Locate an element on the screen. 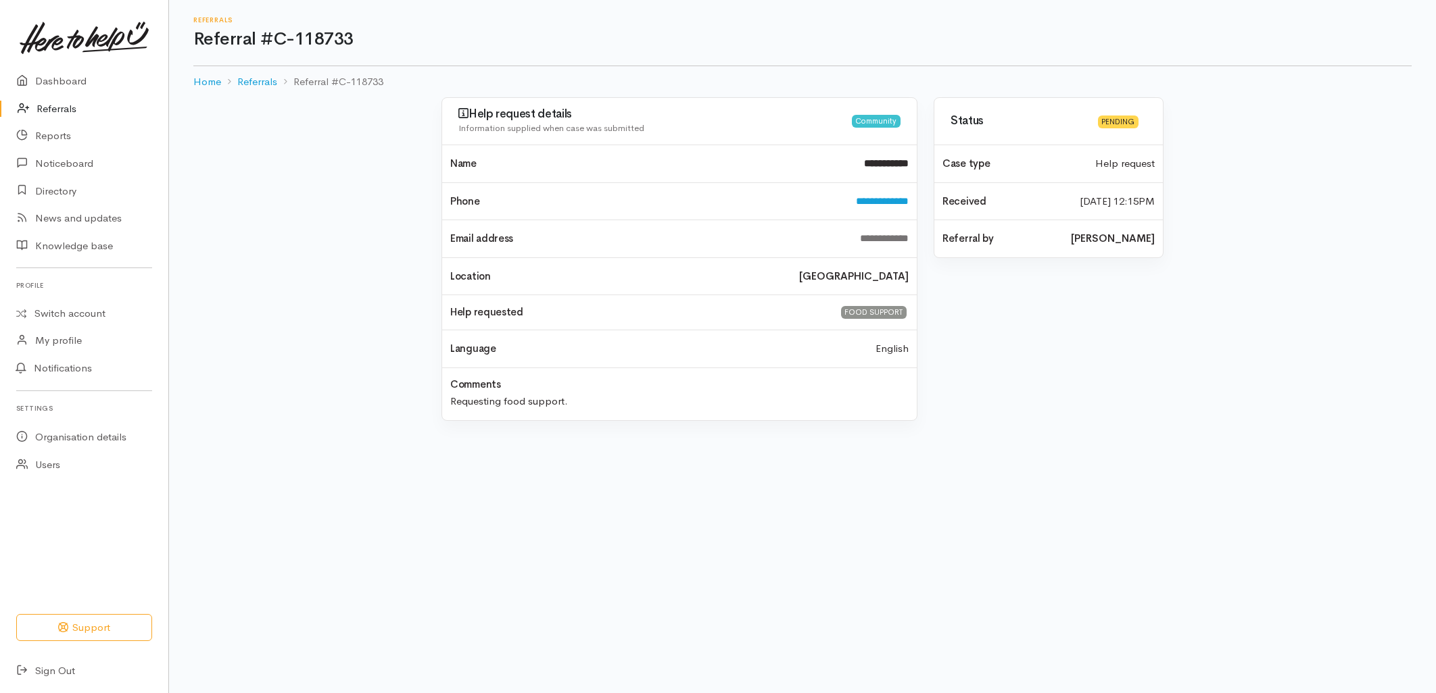  span: Information supplied when case was submitted is located at coordinates (551, 128).